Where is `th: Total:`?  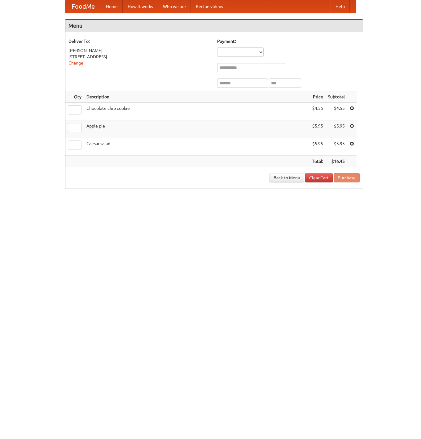
th: Total: is located at coordinates (318, 161).